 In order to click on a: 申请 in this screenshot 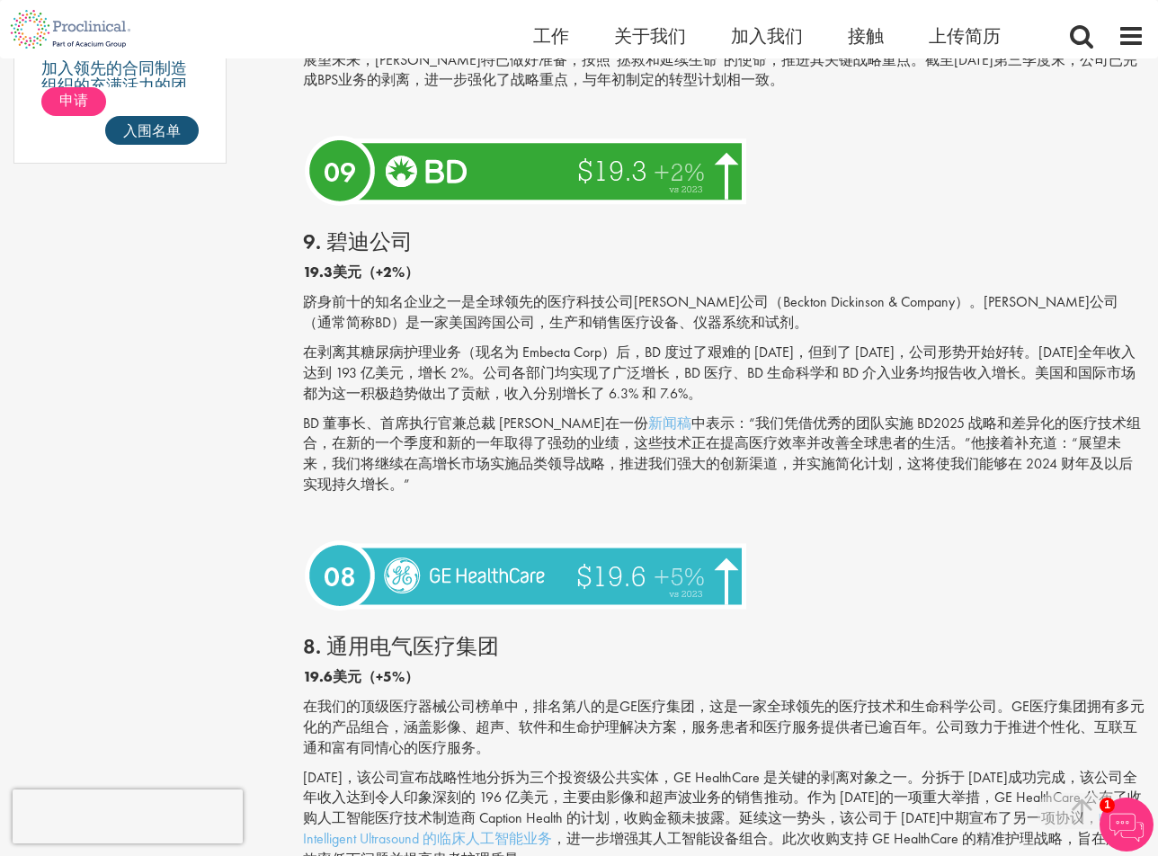, I will do `click(74, 102)`.